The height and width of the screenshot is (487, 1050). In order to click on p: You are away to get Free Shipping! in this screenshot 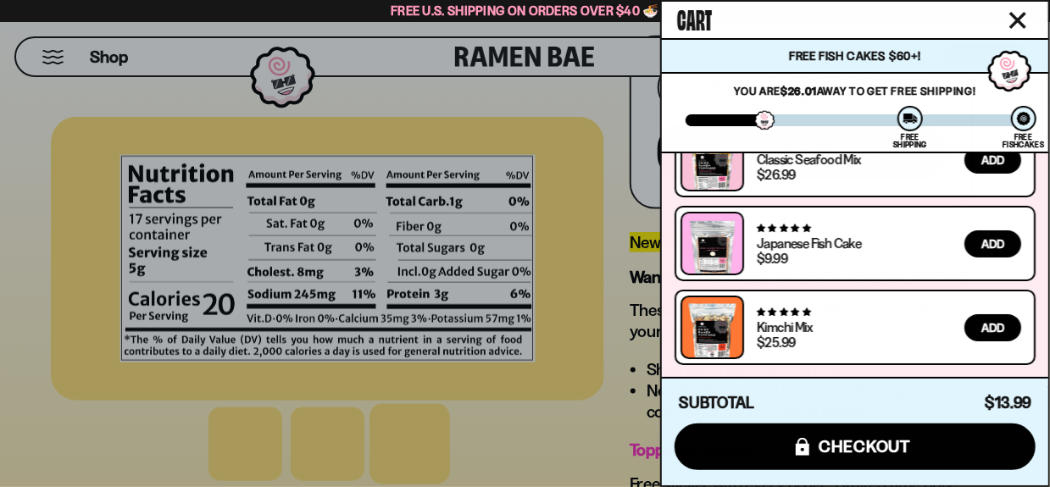, I will do `click(855, 91)`.